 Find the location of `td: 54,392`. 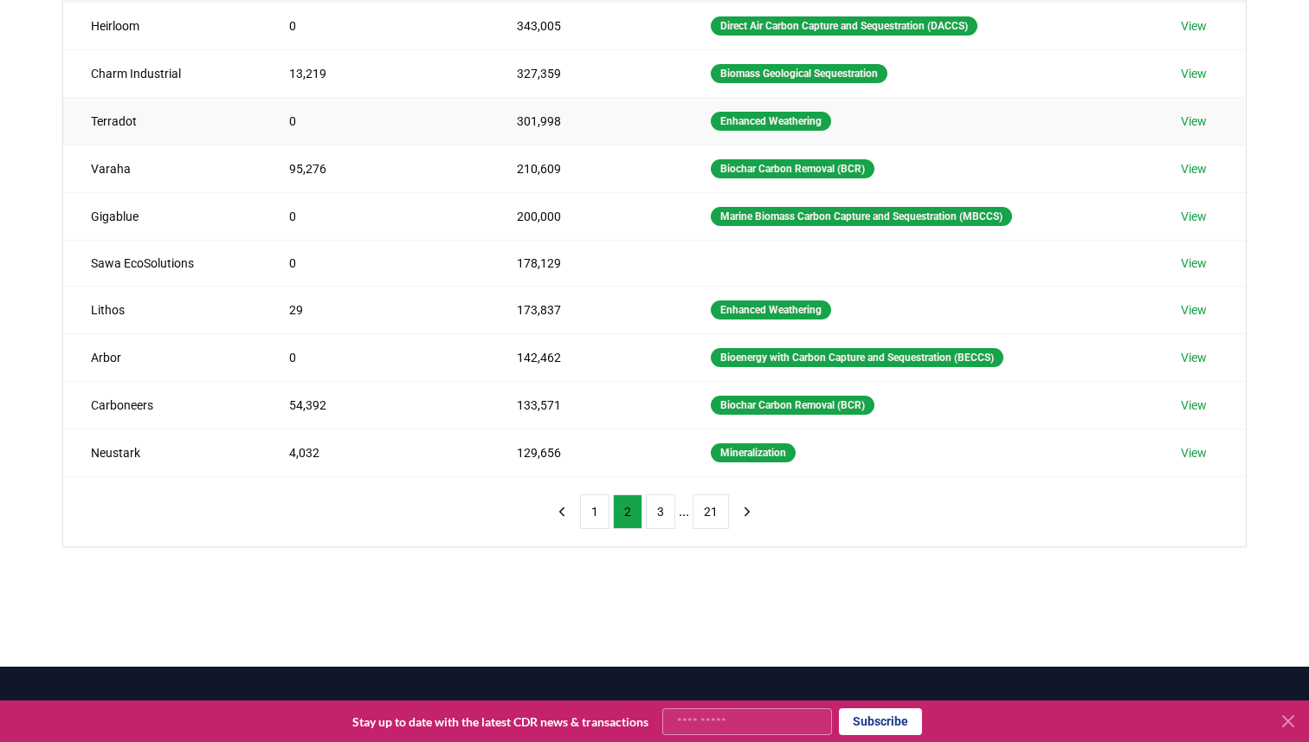

td: 54,392 is located at coordinates (375, 404).